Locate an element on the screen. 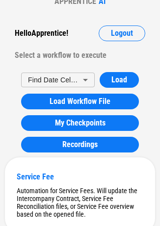  div: Service Fee is located at coordinates (80, 177).